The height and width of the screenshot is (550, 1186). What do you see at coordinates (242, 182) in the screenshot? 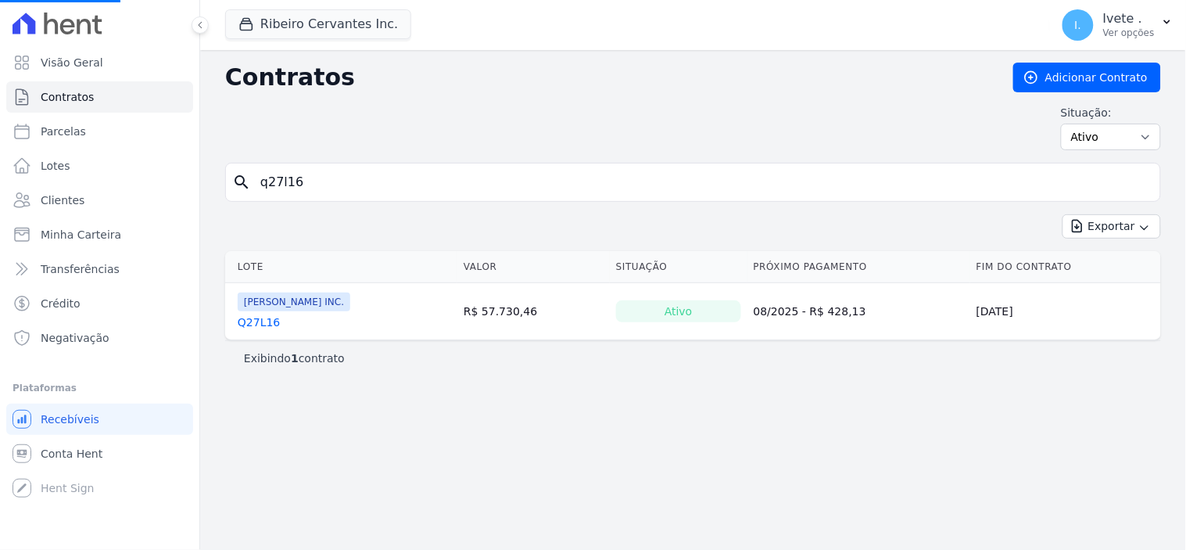
I see `i: search` at bounding box center [242, 182].